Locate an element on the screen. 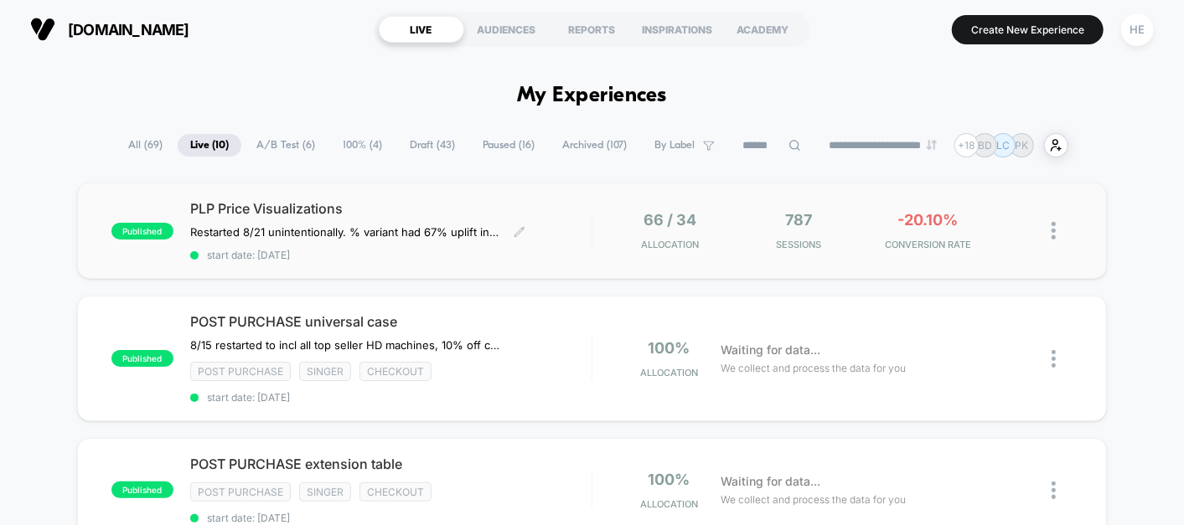 This screenshot has width=1184, height=525. img: Visually logo is located at coordinates (43, 29).